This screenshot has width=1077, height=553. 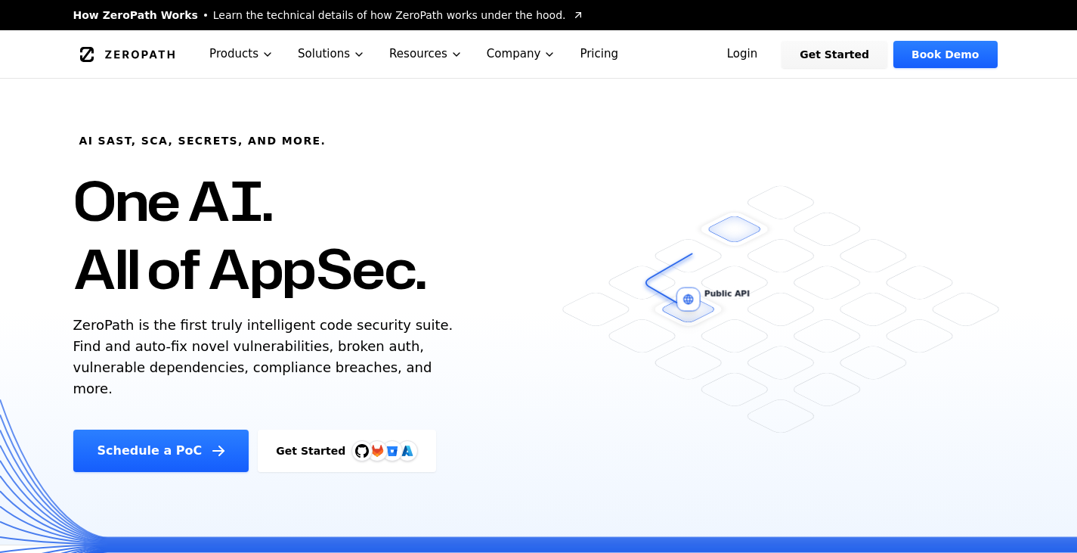 What do you see at coordinates (392, 451) in the screenshot?
I see `svg: Bitbucket` at bounding box center [392, 451].